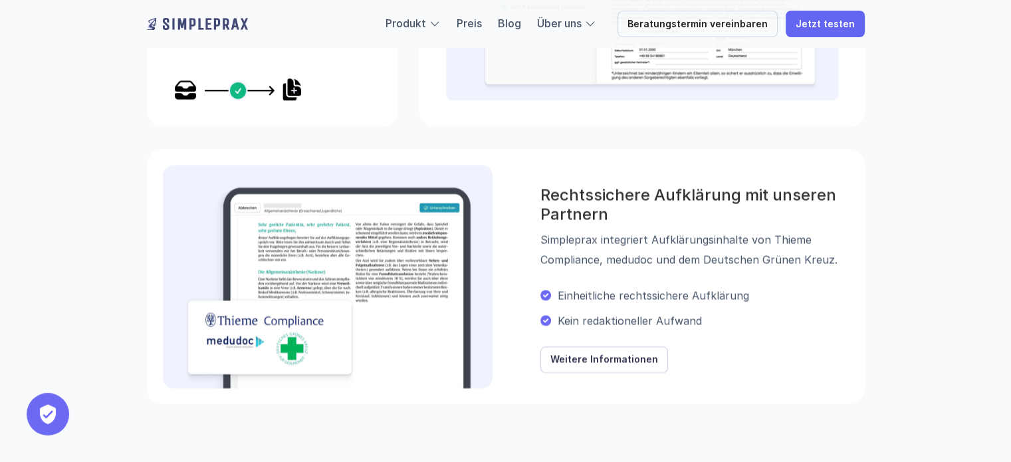 The image size is (1011, 462). What do you see at coordinates (509, 23) in the screenshot?
I see `a: Blog` at bounding box center [509, 23].